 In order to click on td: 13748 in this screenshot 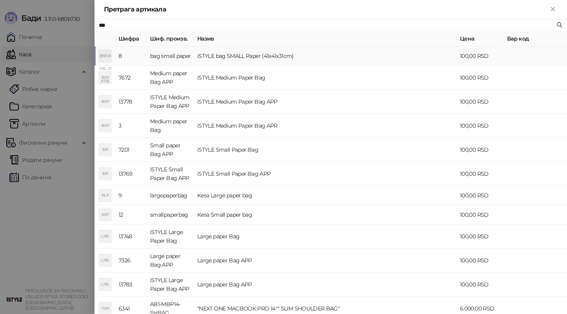, I will do `click(131, 236)`.